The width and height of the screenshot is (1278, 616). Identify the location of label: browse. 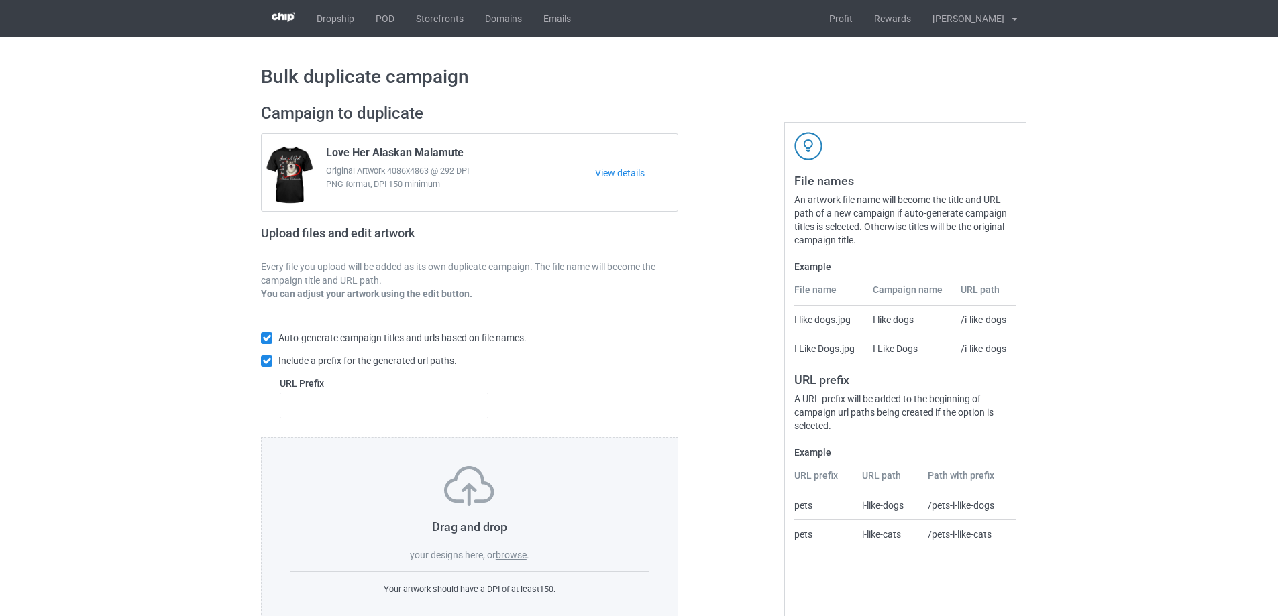
(511, 555).